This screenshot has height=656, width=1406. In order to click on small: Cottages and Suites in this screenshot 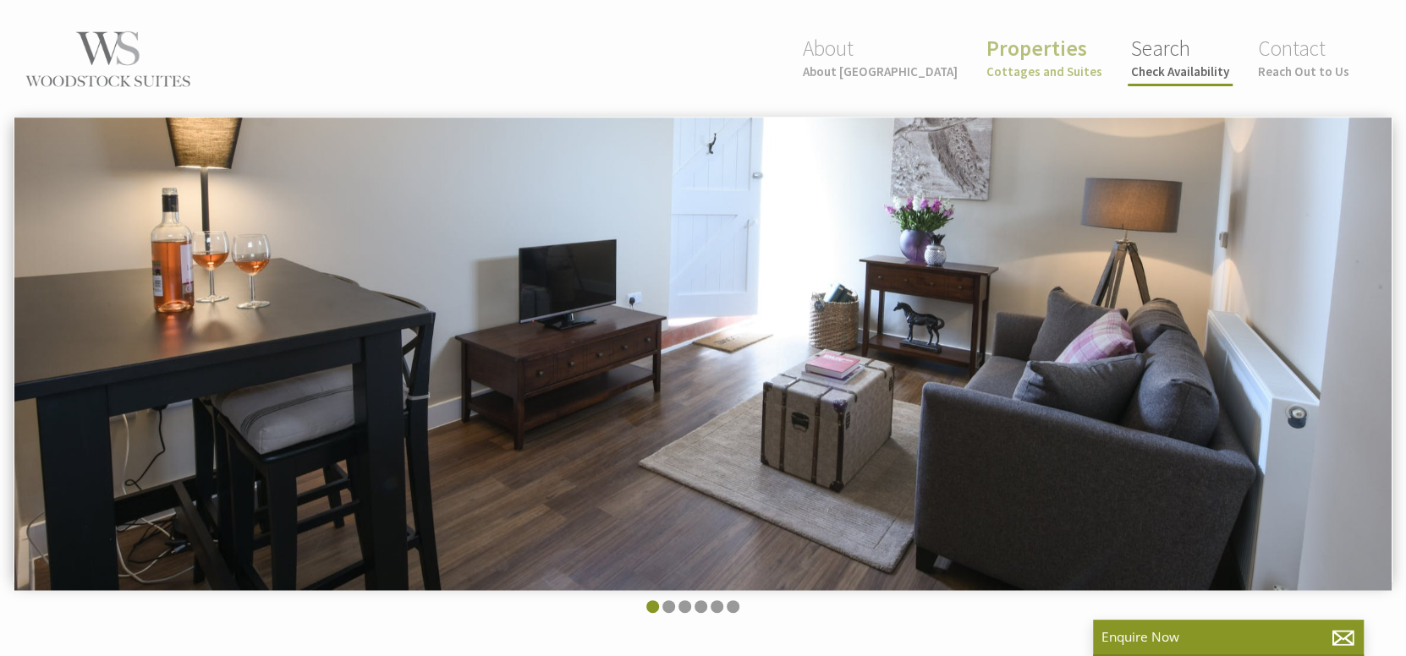, I will do `click(1044, 71)`.